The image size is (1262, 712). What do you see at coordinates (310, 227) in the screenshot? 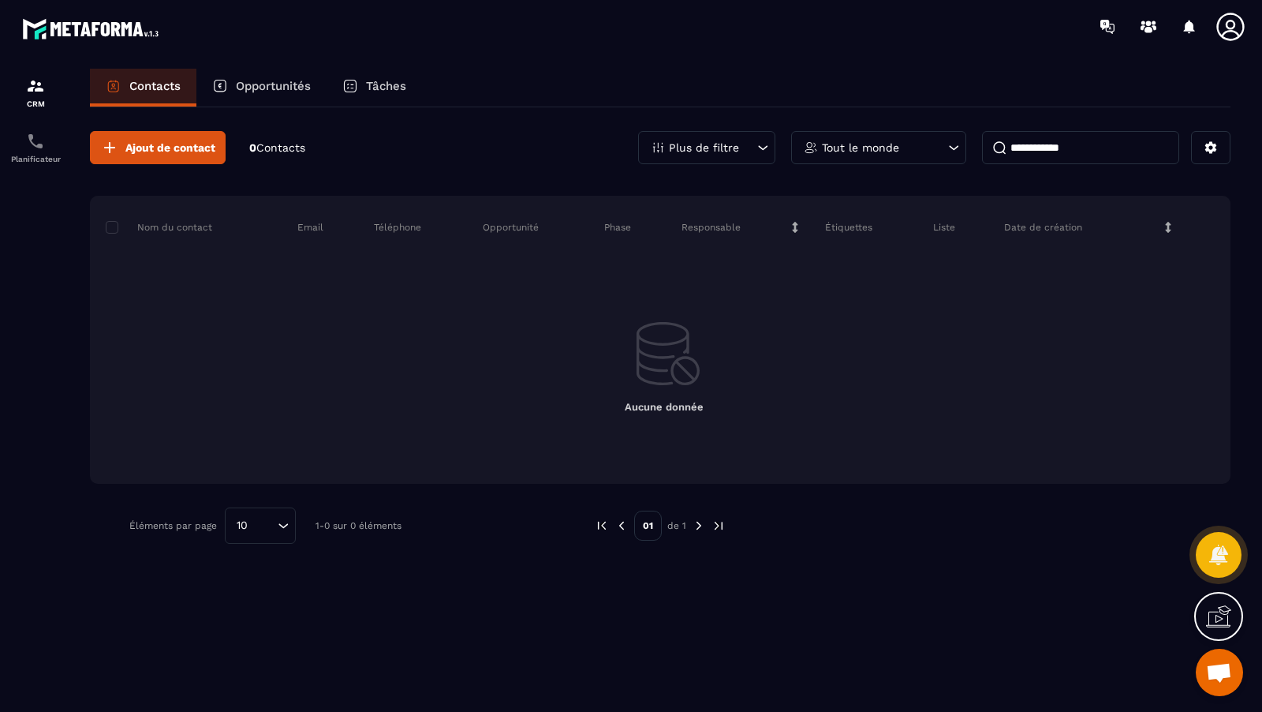
I see `p: Email` at bounding box center [310, 227].